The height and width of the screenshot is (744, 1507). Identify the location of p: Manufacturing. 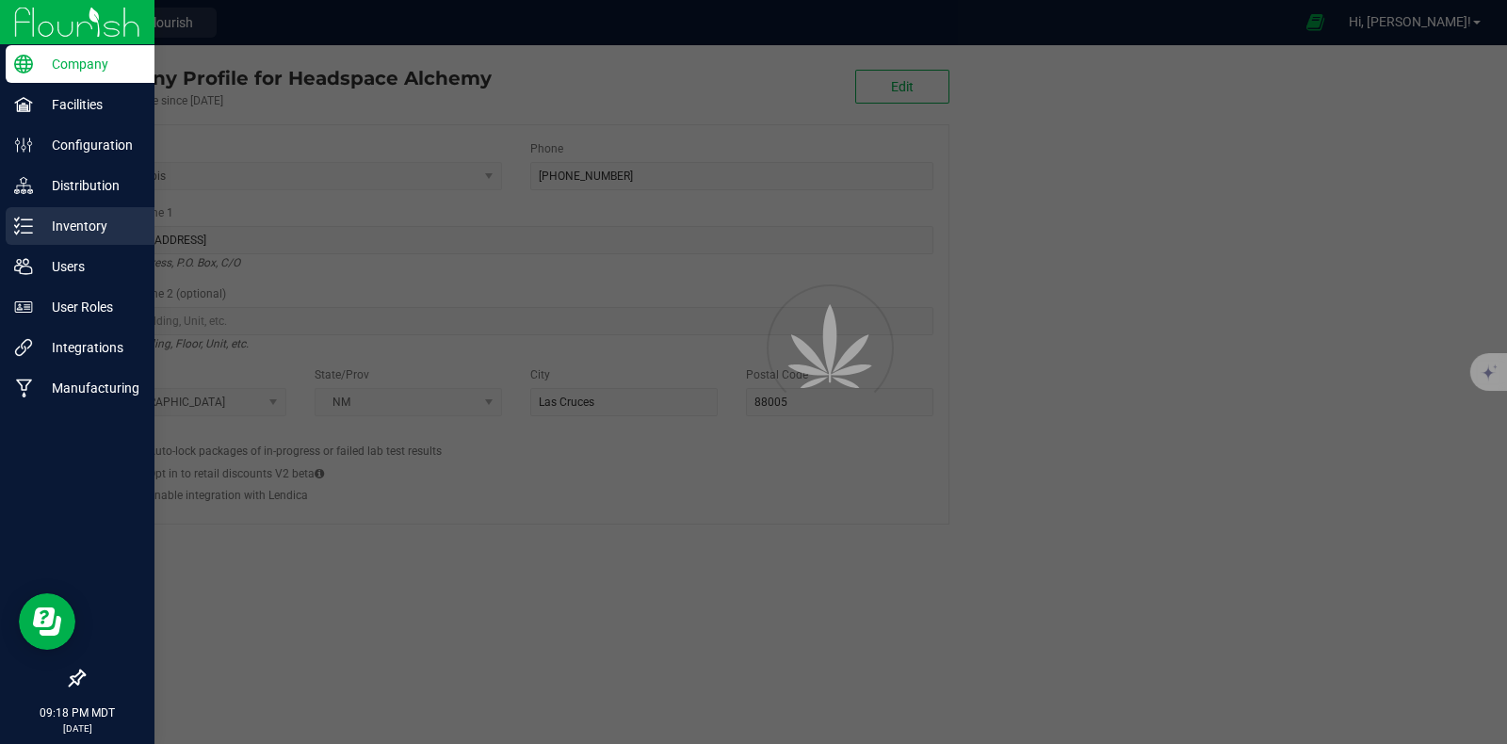
(89, 388).